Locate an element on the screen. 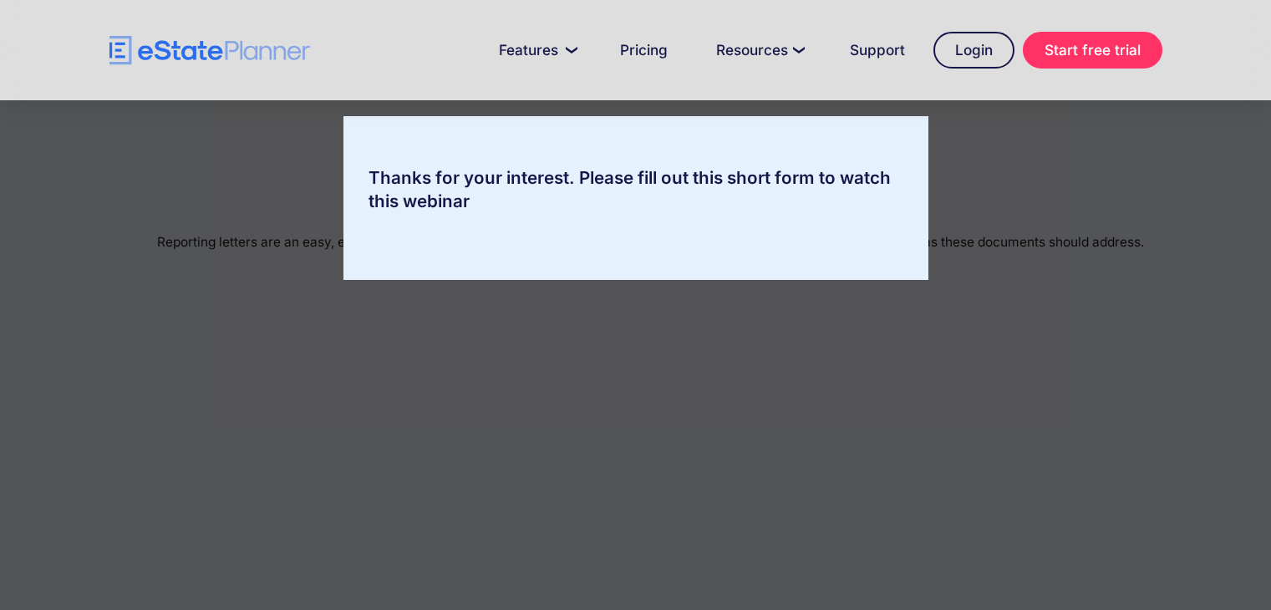 This screenshot has height=610, width=1271. a: Support is located at coordinates (877, 50).